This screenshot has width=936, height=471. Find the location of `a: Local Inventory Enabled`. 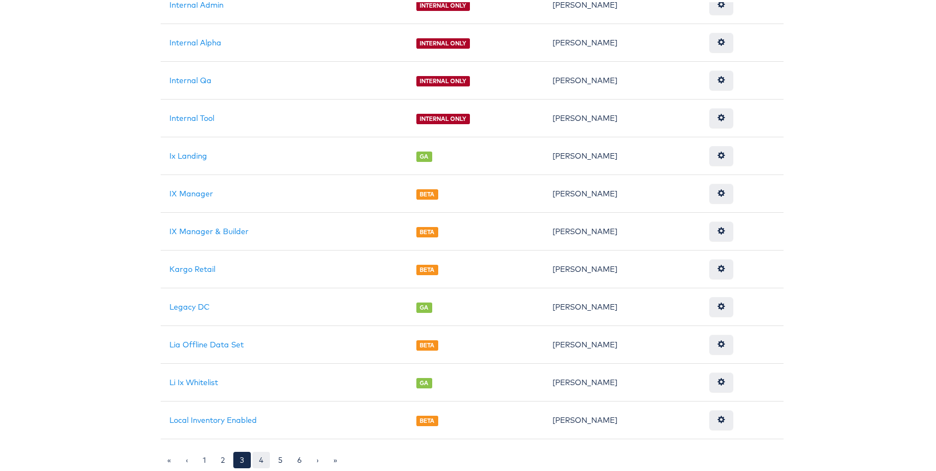

a: Local Inventory Enabled is located at coordinates (213, 418).